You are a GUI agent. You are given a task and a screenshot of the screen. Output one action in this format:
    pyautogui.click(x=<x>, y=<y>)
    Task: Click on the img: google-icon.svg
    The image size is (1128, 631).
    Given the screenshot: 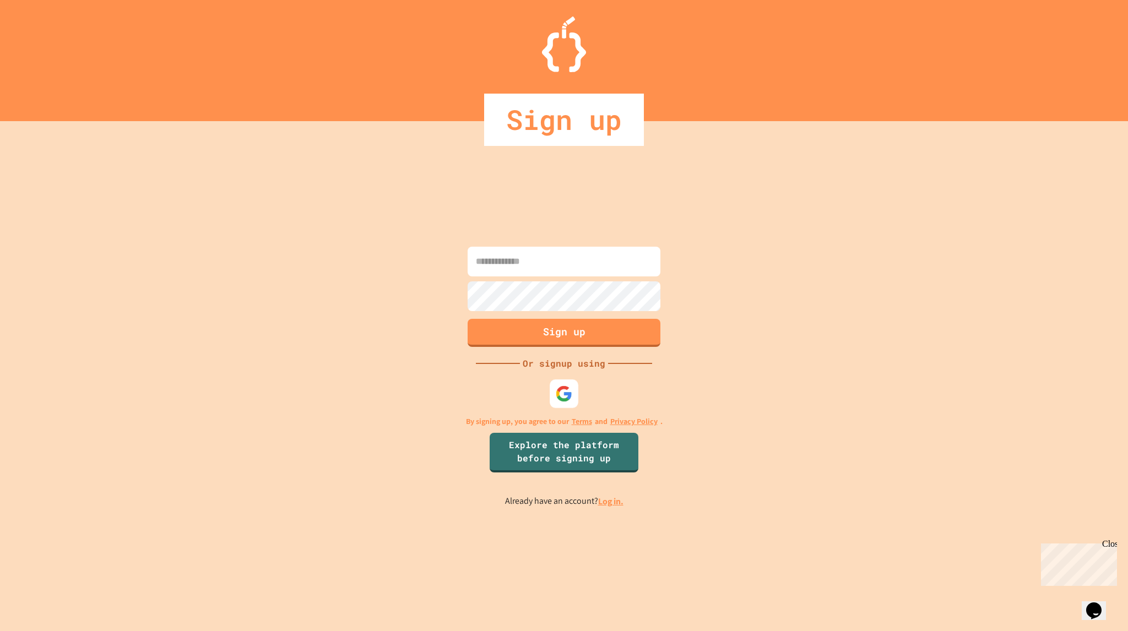 What is the action you would take?
    pyautogui.click(x=563, y=393)
    